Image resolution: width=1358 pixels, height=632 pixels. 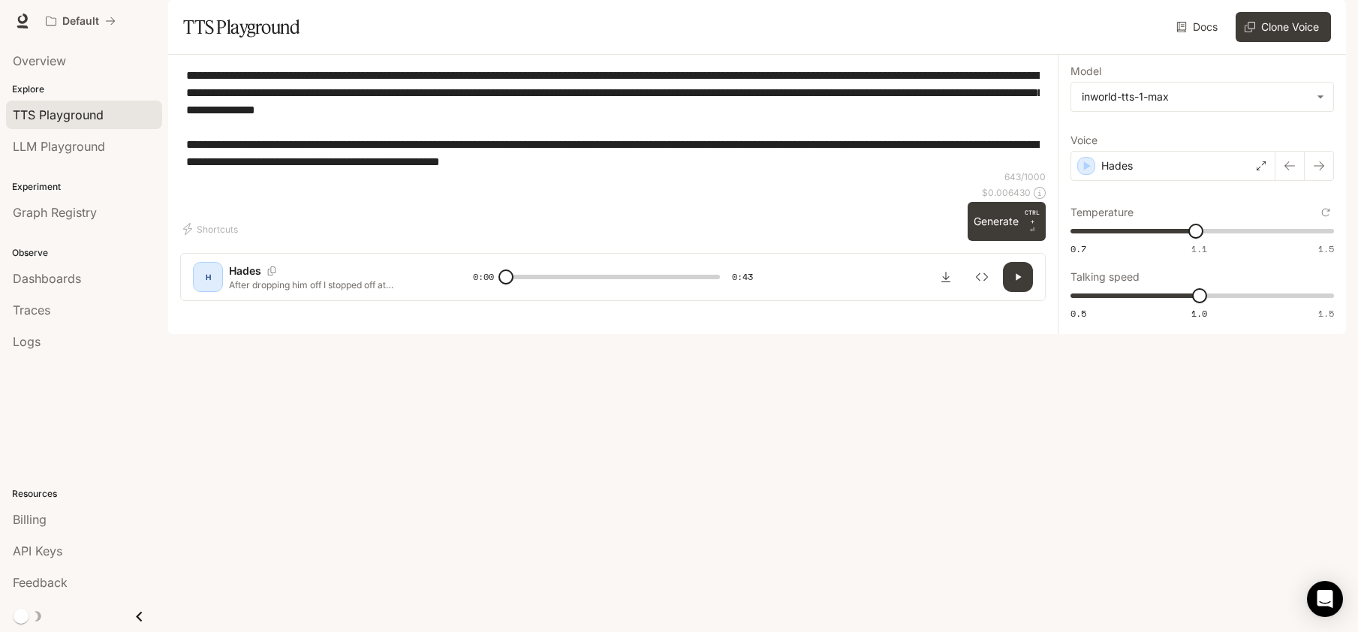 I want to click on span: 0:43, so click(x=743, y=277).